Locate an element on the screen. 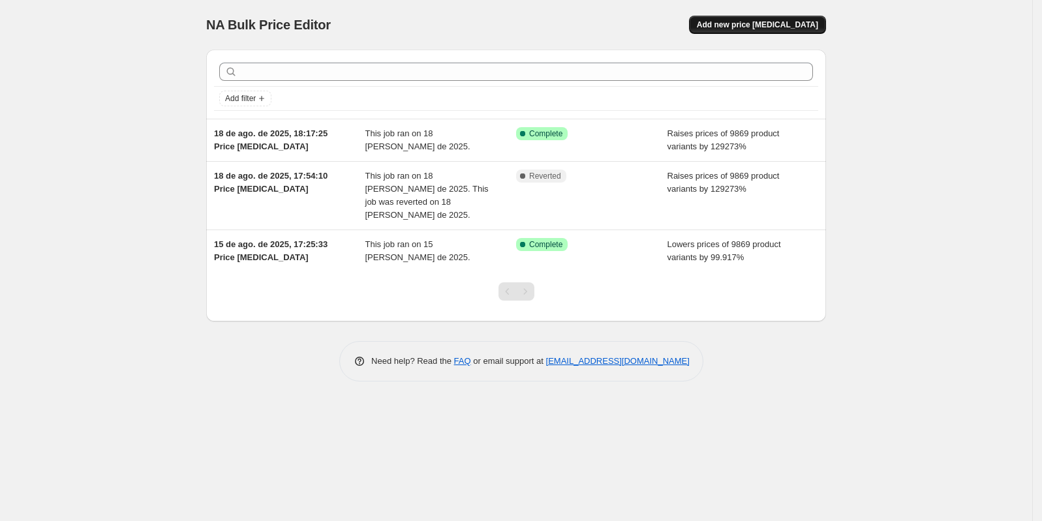 The height and width of the screenshot is (521, 1042). span: Lowers prices of 9869 product variants by 99.917% is located at coordinates (724, 251).